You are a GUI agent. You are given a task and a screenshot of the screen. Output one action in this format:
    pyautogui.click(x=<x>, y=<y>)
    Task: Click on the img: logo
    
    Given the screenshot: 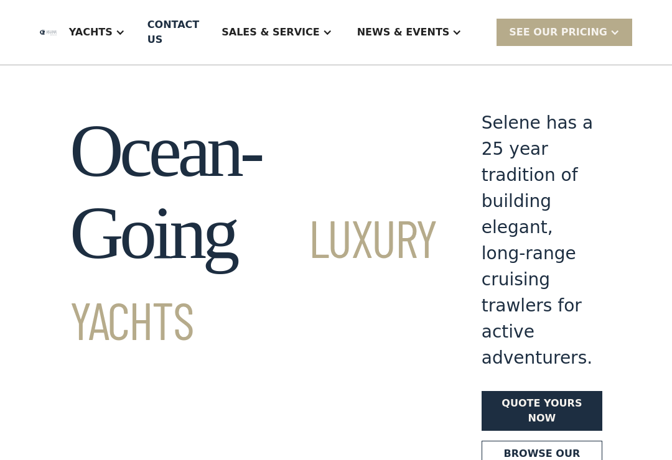 What is the action you would take?
    pyautogui.click(x=48, y=32)
    